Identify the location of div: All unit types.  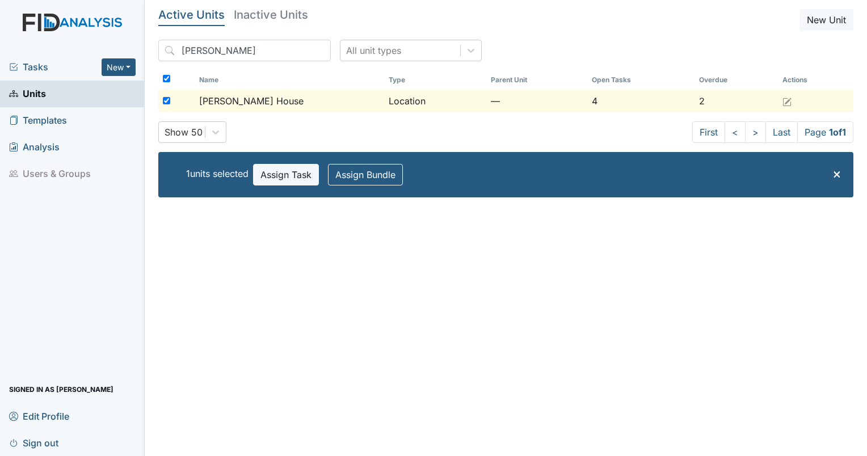
(373, 51).